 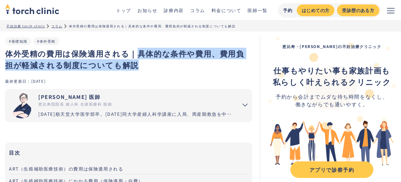 I want to click on img: torch clinic, so click(x=32, y=9).